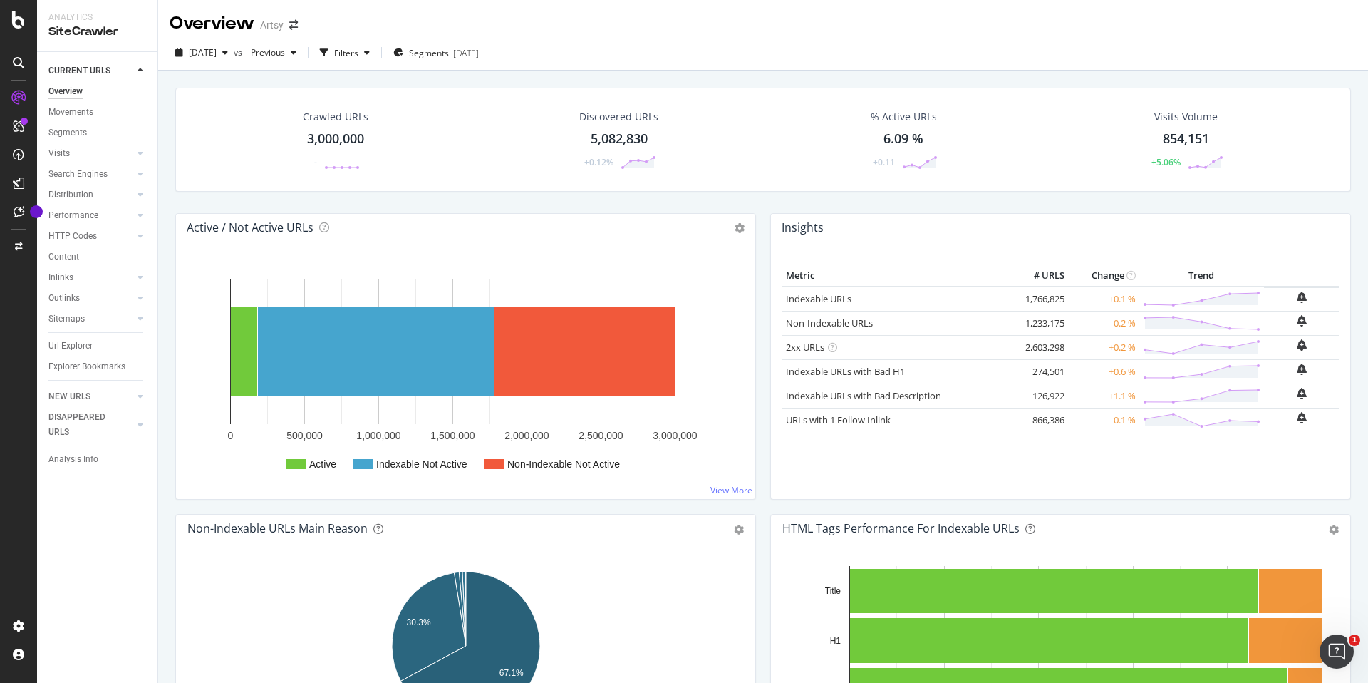  Describe the element at coordinates (1201, 276) in the screenshot. I see `th: Trend` at that location.